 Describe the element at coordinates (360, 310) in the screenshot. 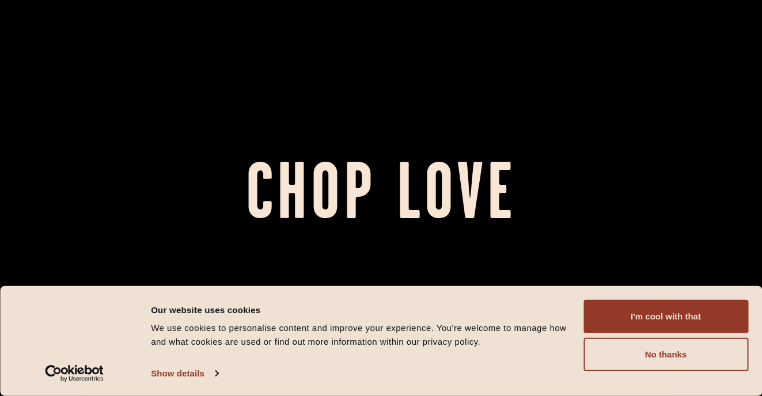

I see `div: Our website uses cookies` at that location.